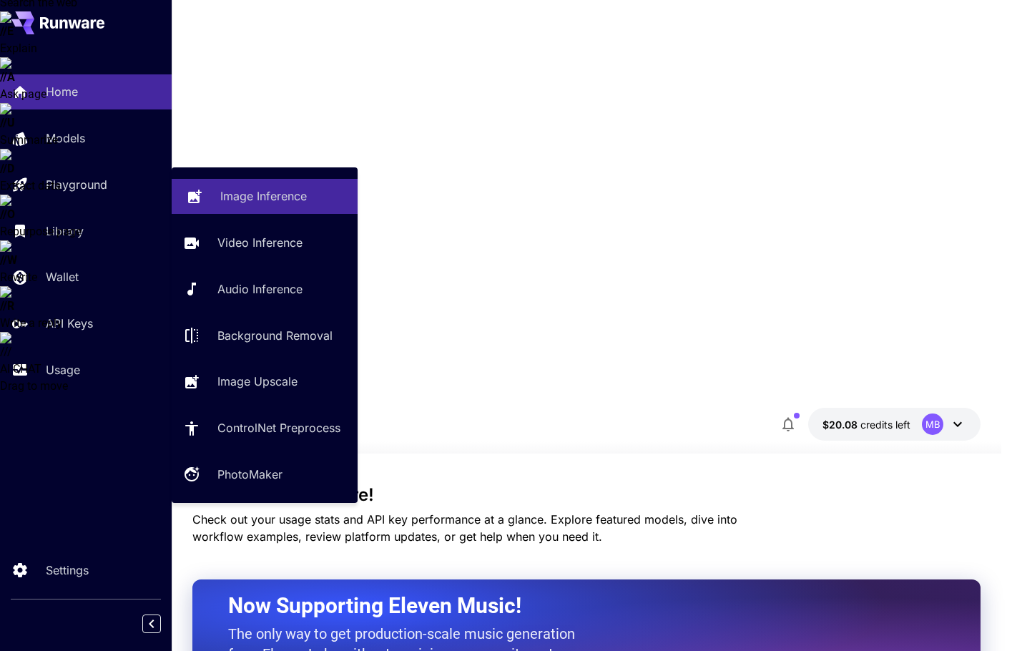 This screenshot has height=651, width=1012. Describe the element at coordinates (894, 424) in the screenshot. I see `button: $20.0763` at that location.